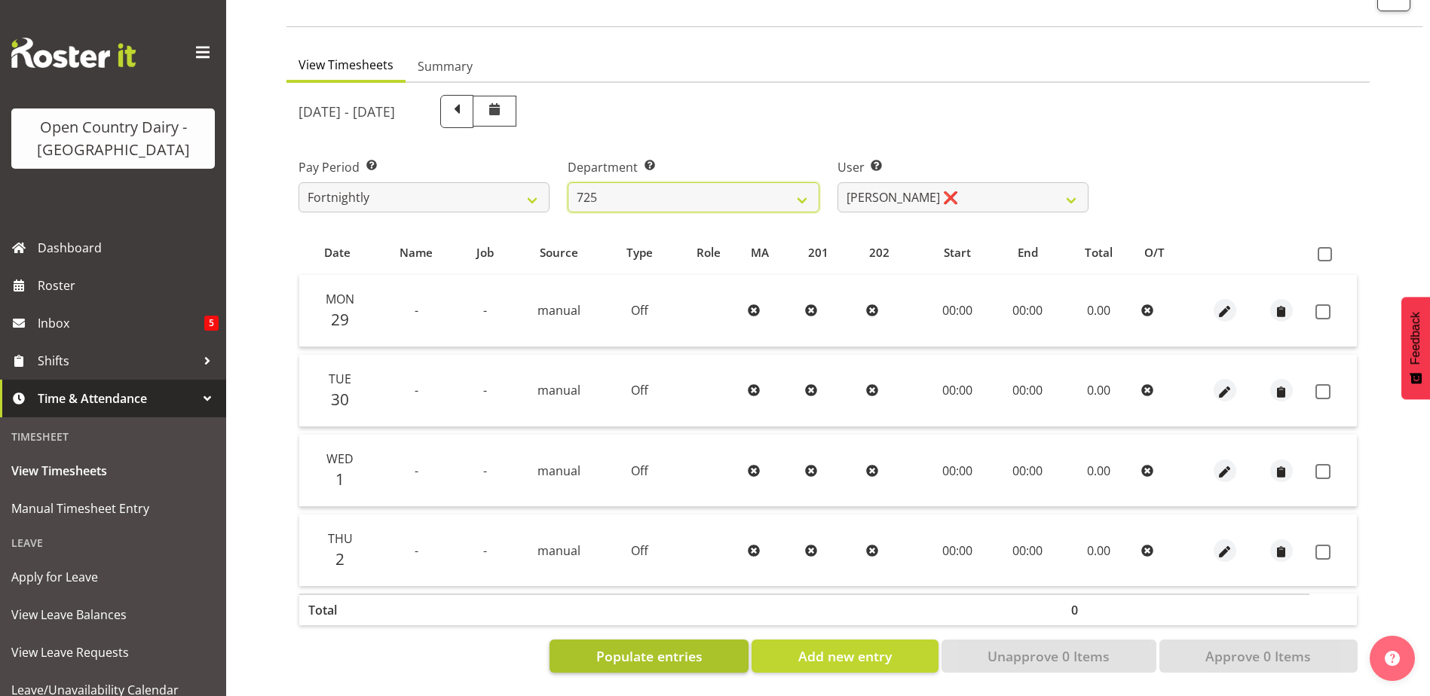 The width and height of the screenshot is (1430, 696). What do you see at coordinates (113, 615) in the screenshot?
I see `span: View Leave Balances` at bounding box center [113, 615].